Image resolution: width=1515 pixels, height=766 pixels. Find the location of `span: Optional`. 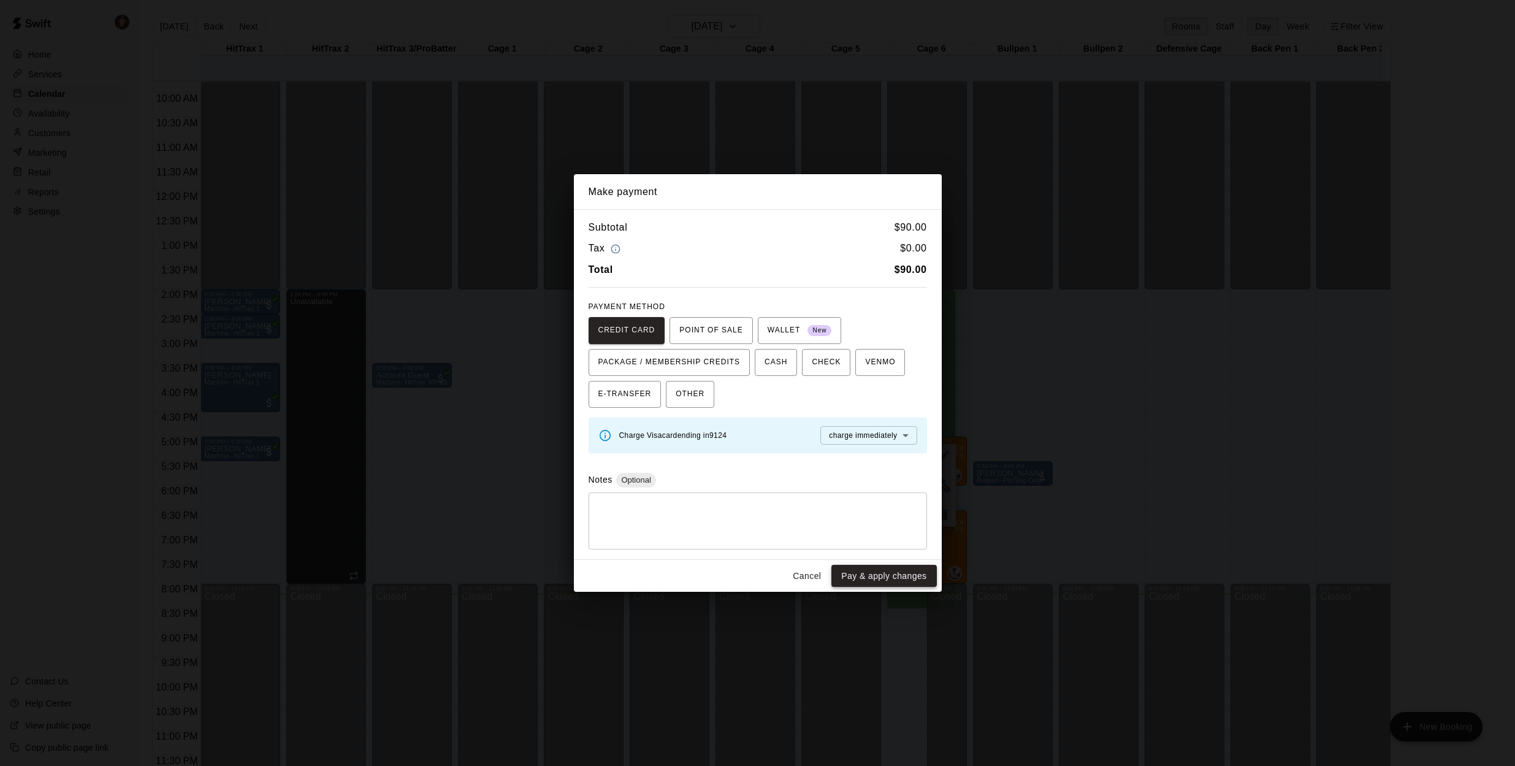

span: Optional is located at coordinates (636, 480).